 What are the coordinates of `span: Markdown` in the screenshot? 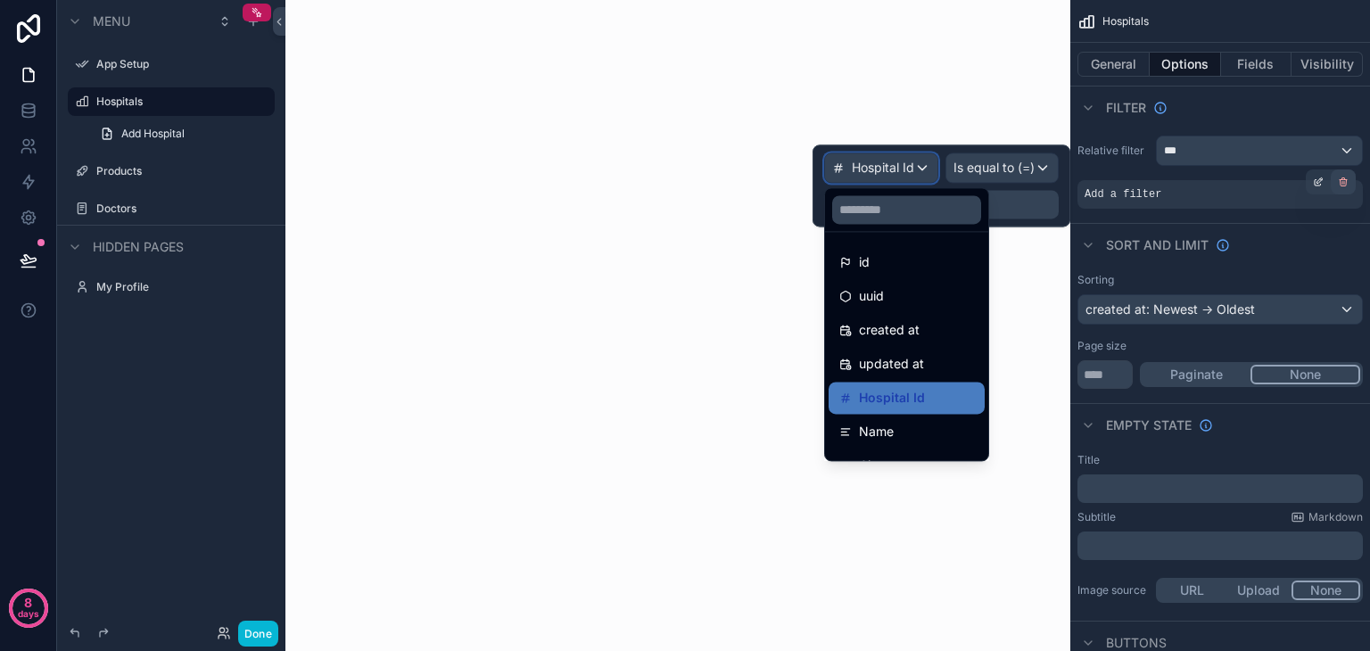 It's located at (1335, 517).